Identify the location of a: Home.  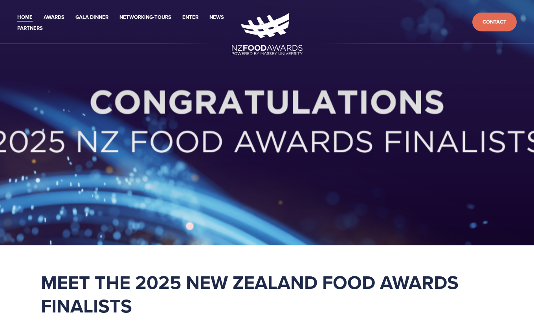
(25, 17).